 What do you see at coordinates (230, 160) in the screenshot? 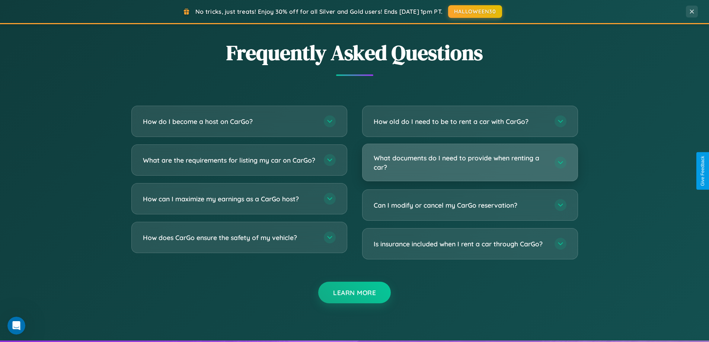
I see `h3: What are the requirements for listing my car on CarGo?` at bounding box center [230, 160].